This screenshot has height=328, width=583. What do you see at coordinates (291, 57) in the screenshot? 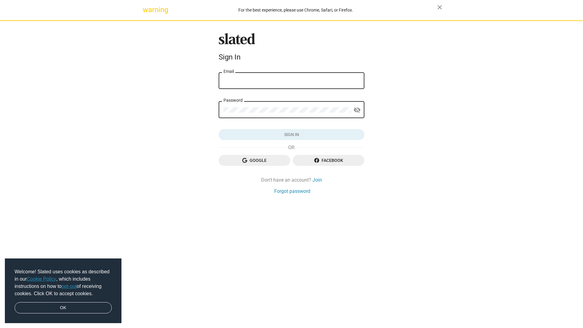
I see `div: Sign In` at bounding box center [291, 57].